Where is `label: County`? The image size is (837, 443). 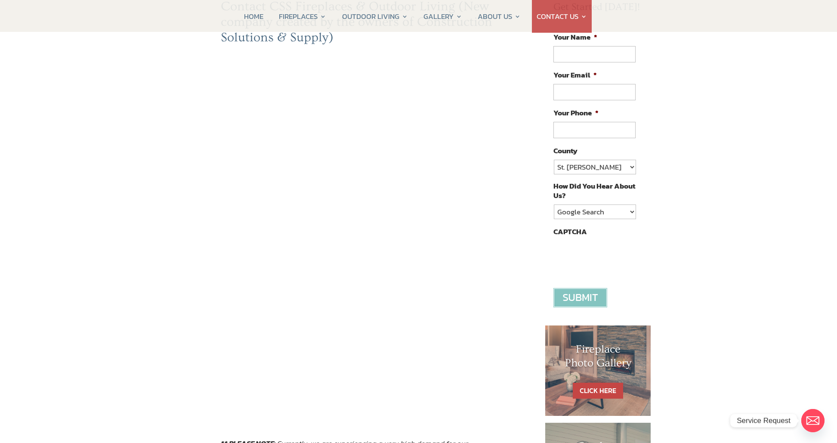
label: County is located at coordinates (565, 151).